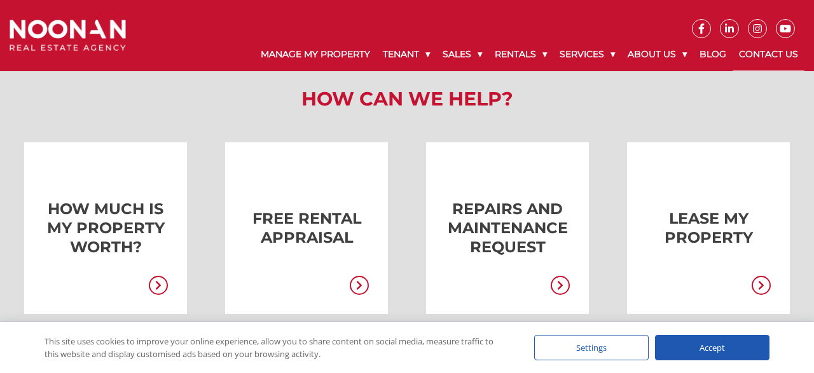  I want to click on a: Blog, so click(713, 54).